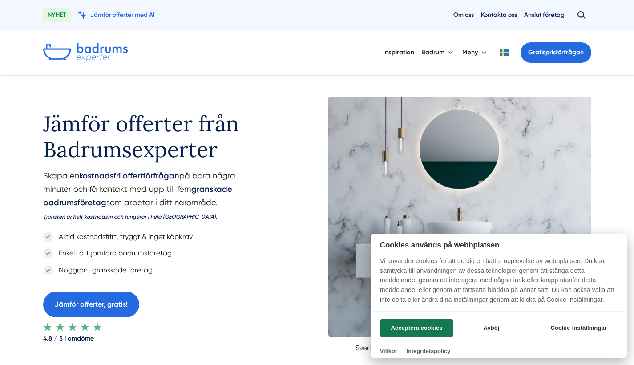 This screenshot has height=365, width=634. What do you see at coordinates (499, 245) in the screenshot?
I see `h2: Cookies används på webbplatsen` at bounding box center [499, 245].